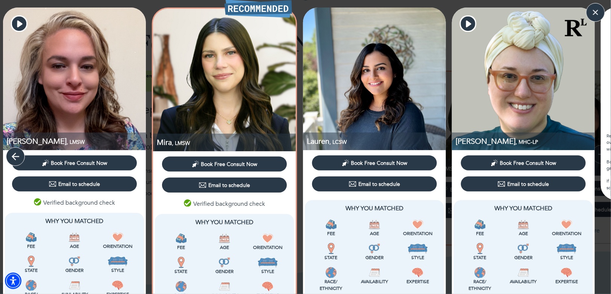 This screenshot has height=294, width=611. What do you see at coordinates (13, 281) in the screenshot?
I see `div: Accessibility Menu` at bounding box center [13, 281].